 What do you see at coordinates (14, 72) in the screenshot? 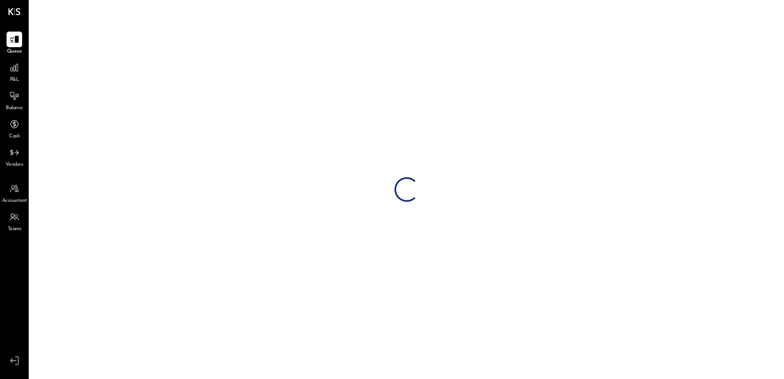
I see `a: P&L` at bounding box center [14, 72].